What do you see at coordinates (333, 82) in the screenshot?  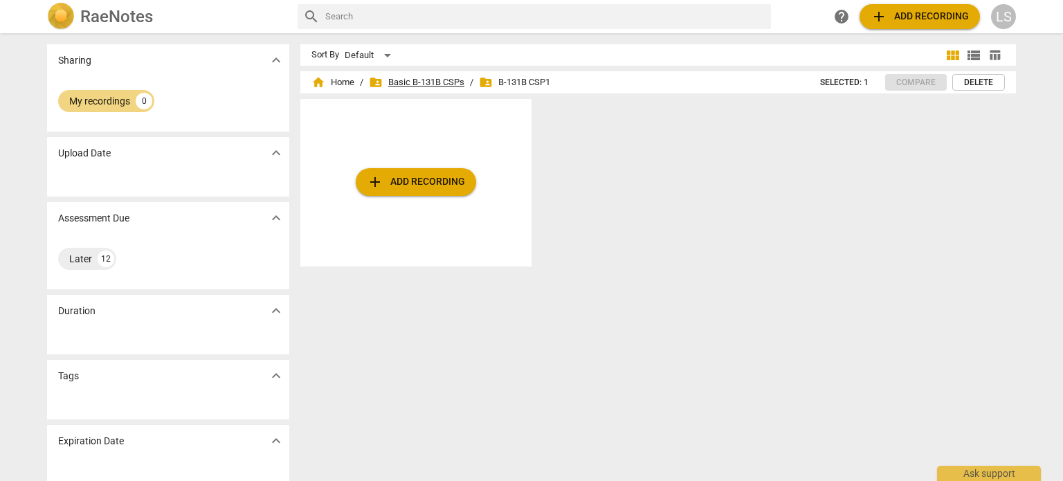 I see `span: Home` at bounding box center [333, 82].